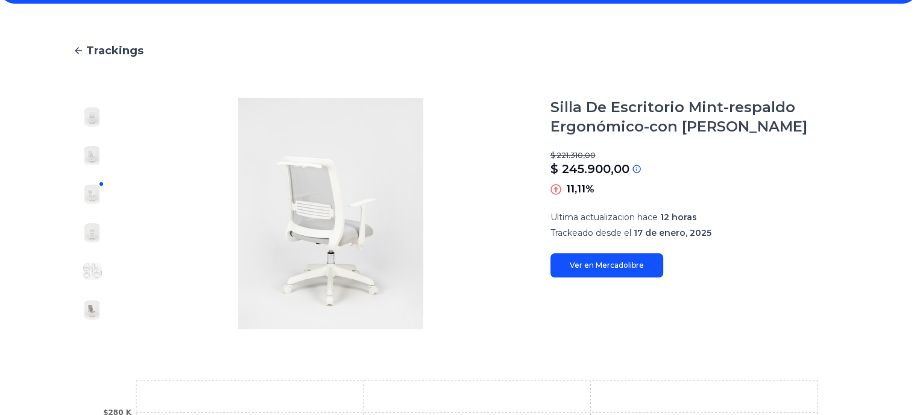 The height and width of the screenshot is (415, 917). Describe the element at coordinates (580, 189) in the screenshot. I see `p: 11,11%` at that location.